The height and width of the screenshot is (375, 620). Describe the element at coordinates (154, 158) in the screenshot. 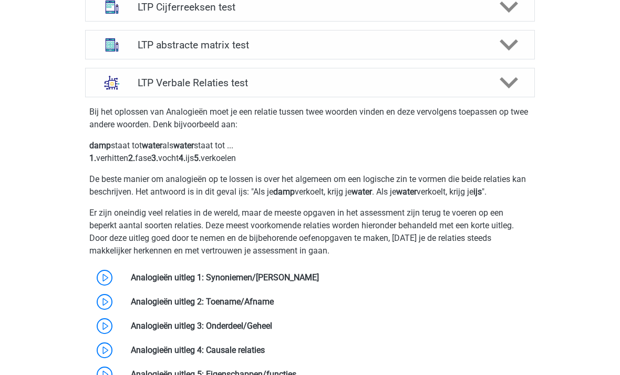

I see `b: 3.` at that location.